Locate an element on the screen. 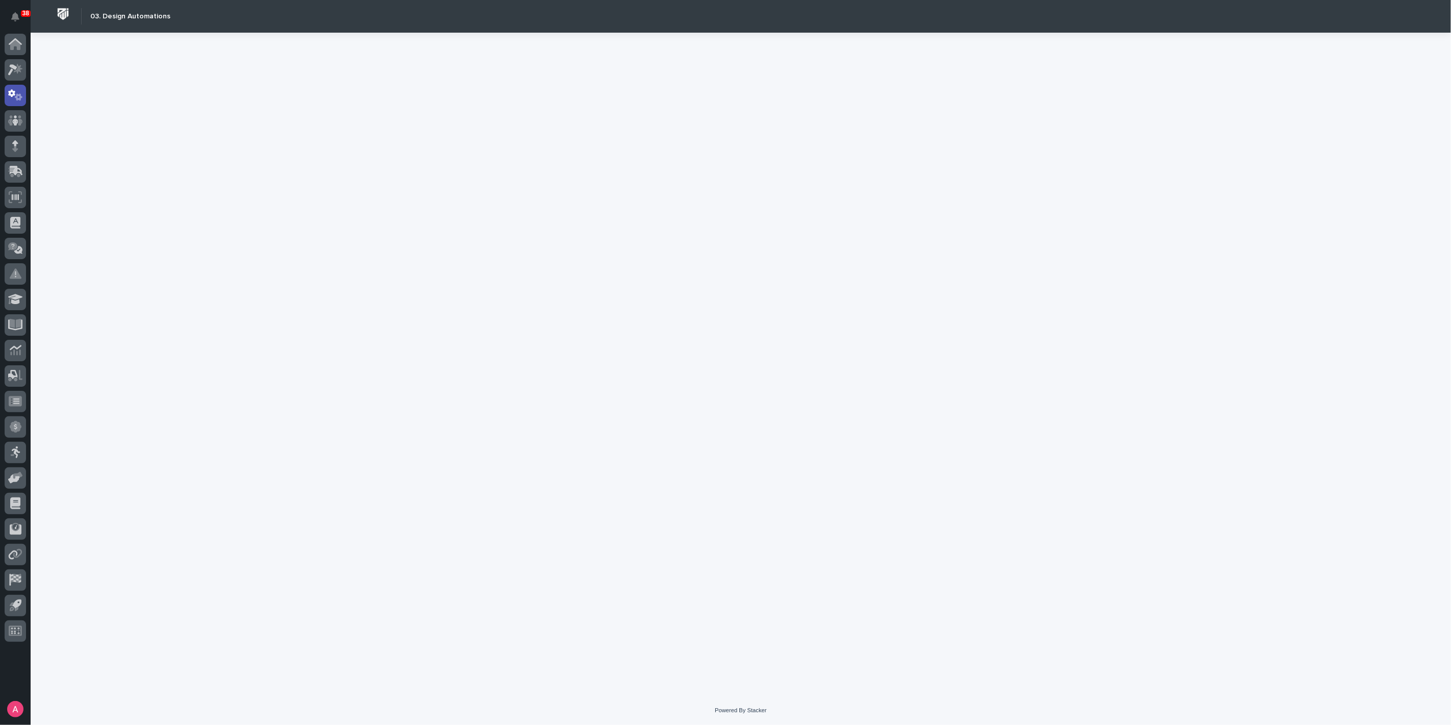 The height and width of the screenshot is (725, 1451). h2: 03. Design Automations is located at coordinates (130, 16).